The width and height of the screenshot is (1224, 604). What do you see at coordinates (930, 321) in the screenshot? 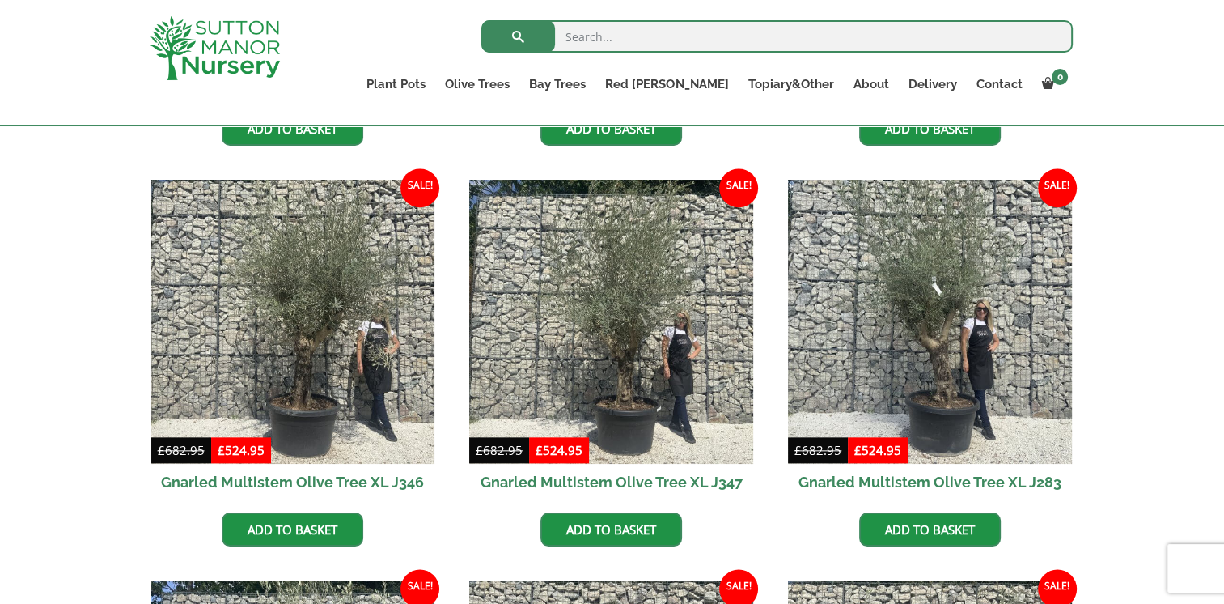
I see `img: Gnarled Multistem Olive Tree XL J283` at bounding box center [930, 321].